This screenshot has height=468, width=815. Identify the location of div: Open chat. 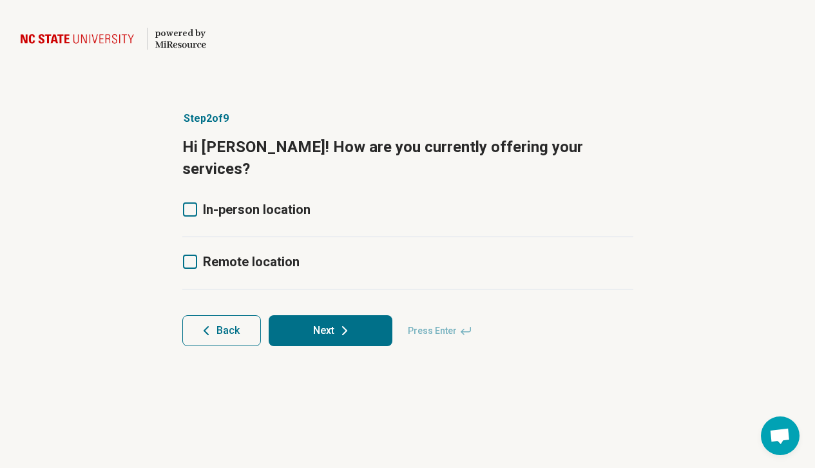
(781, 436).